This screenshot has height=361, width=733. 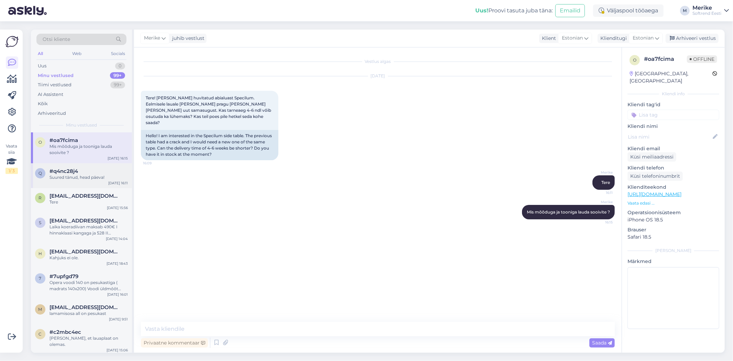 What do you see at coordinates (570, 11) in the screenshot?
I see `button: Emailid` at bounding box center [570, 11].